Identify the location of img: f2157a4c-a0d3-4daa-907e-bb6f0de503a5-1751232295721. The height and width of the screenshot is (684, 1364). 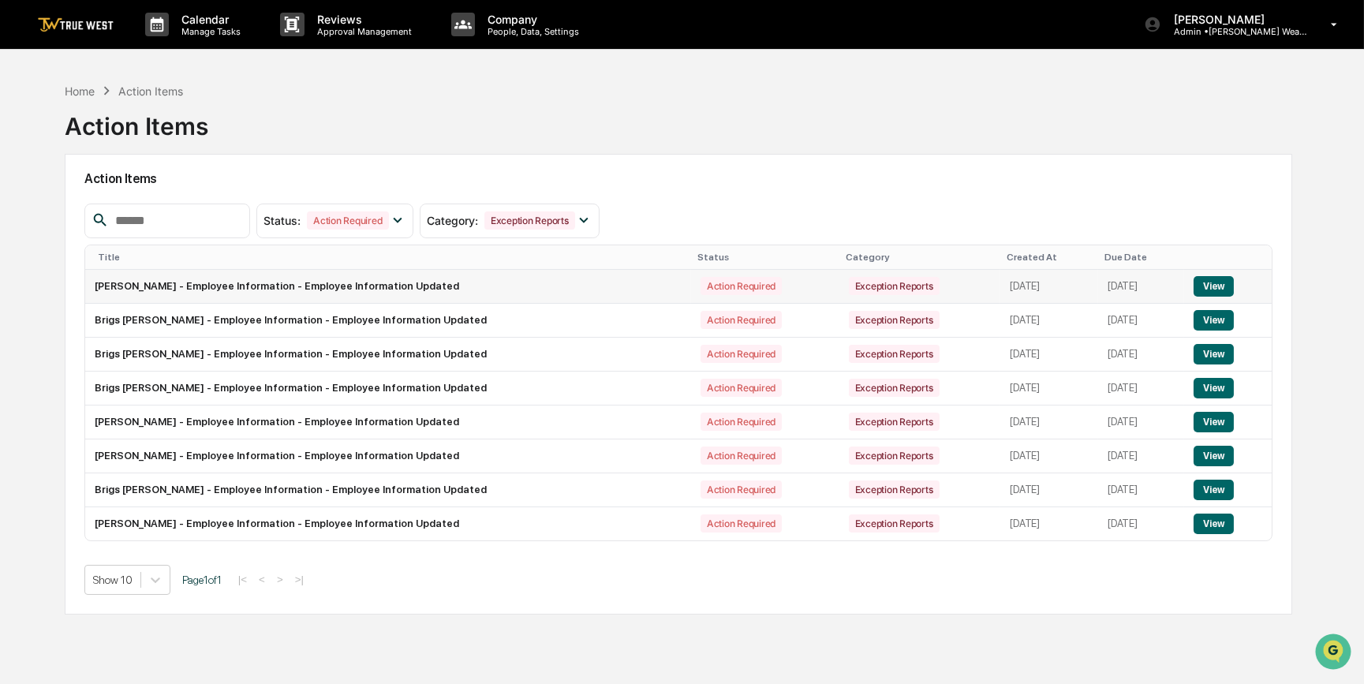
(20, 20).